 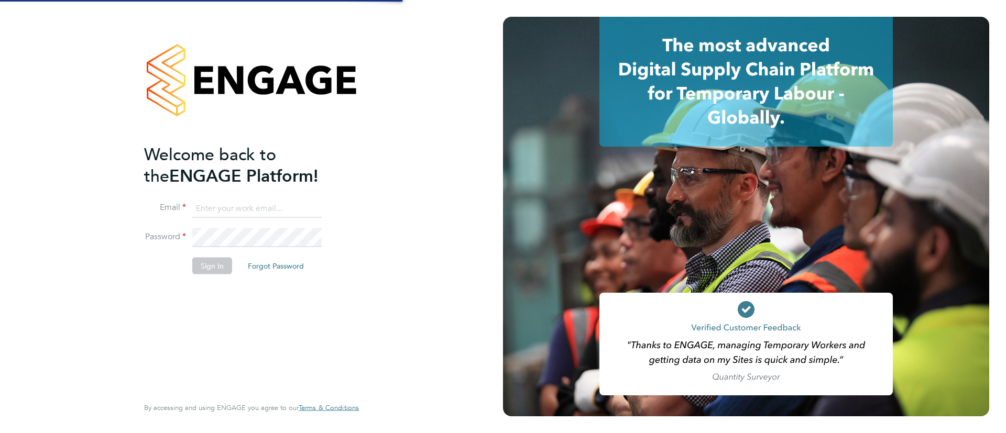 What do you see at coordinates (165, 237) in the screenshot?
I see `label: Password` at bounding box center [165, 237].